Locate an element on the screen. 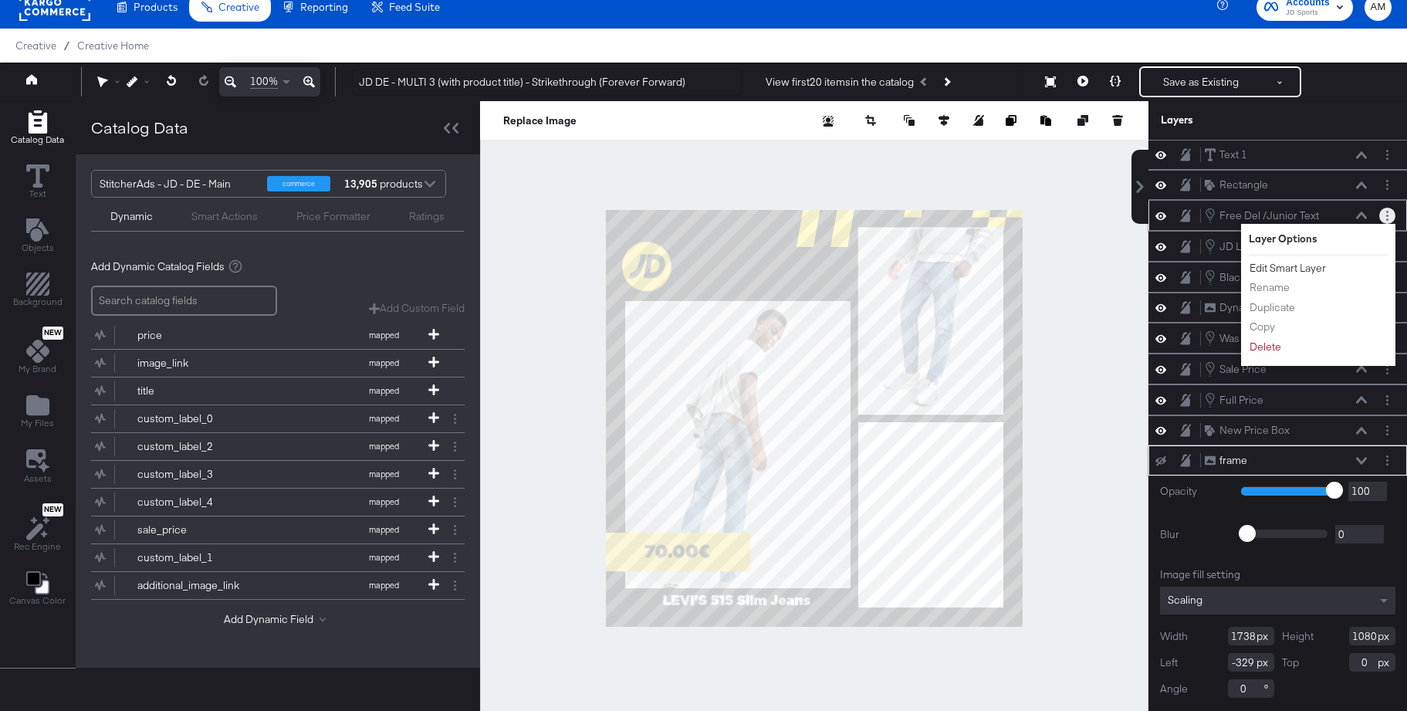 This screenshot has width=1407, height=711. button: Delete is located at coordinates (1265, 347).